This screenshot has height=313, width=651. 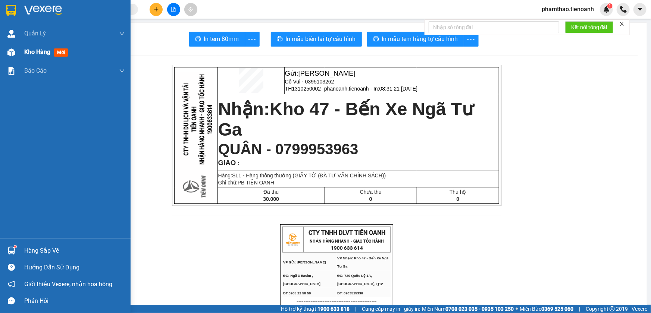 What do you see at coordinates (589, 27) in the screenshot?
I see `button: Kết nối tổng đài` at bounding box center [589, 27].